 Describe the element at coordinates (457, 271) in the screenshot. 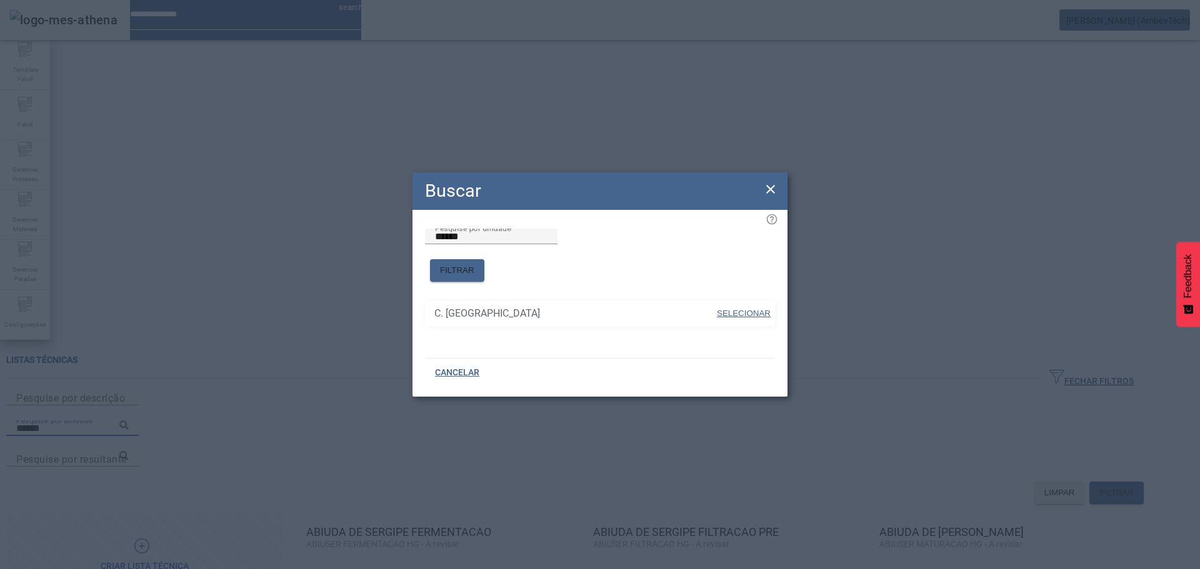

I see `span: FILTRAR` at that location.